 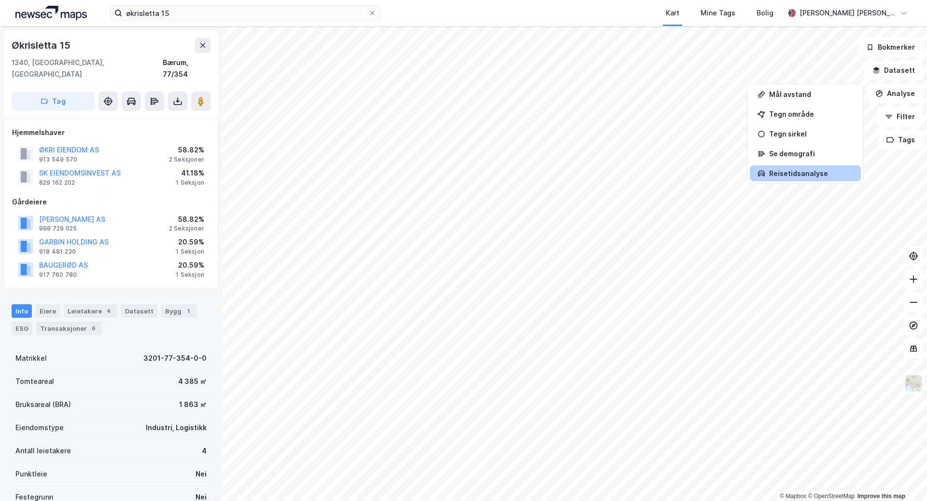 I want to click on div: 918 481 230, so click(x=57, y=252).